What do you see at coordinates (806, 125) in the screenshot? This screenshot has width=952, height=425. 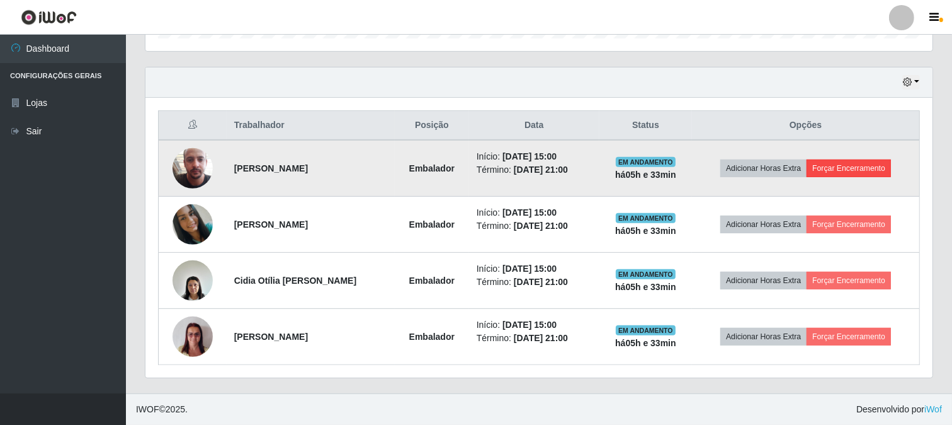 I see `th: Opções` at bounding box center [806, 125].